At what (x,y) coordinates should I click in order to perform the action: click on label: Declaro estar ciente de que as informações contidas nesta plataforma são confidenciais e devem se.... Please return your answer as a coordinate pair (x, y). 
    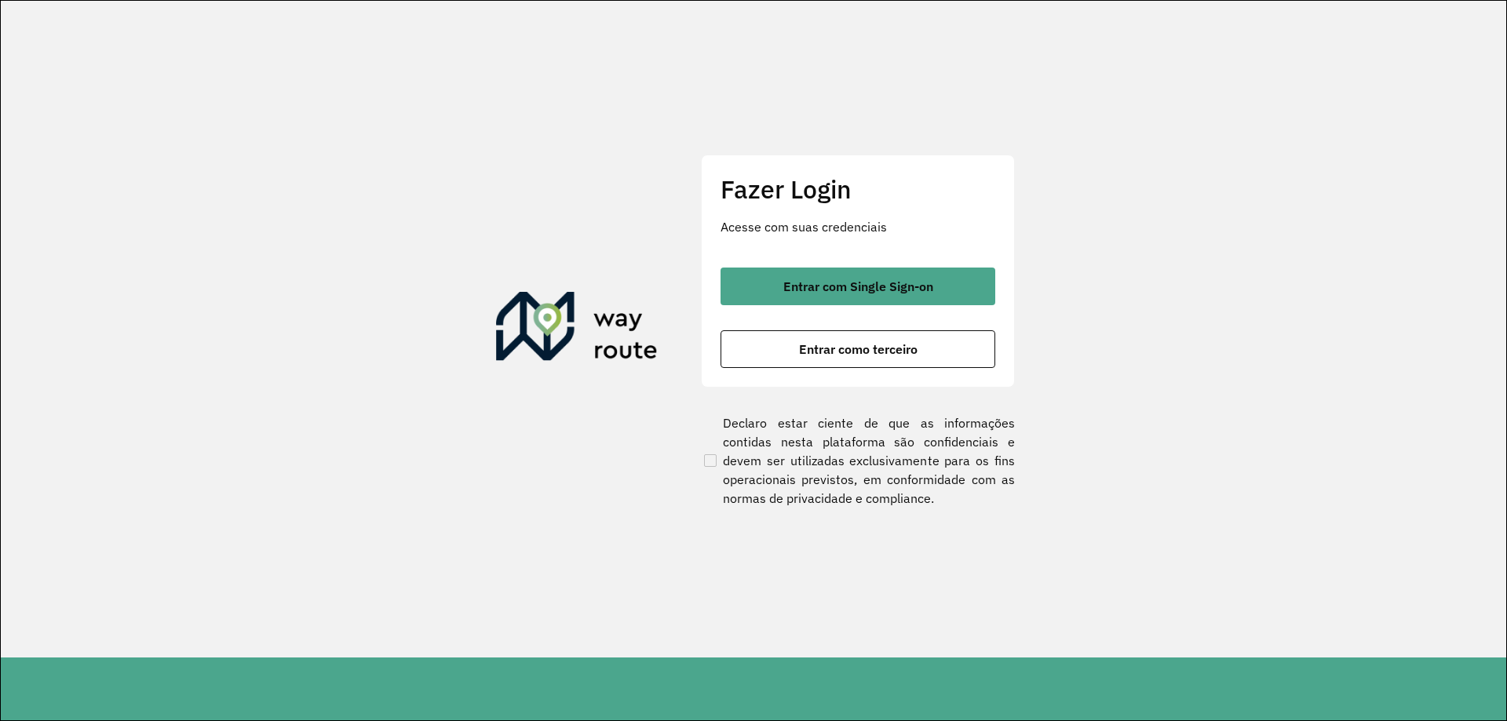
    Looking at the image, I should click on (858, 461).